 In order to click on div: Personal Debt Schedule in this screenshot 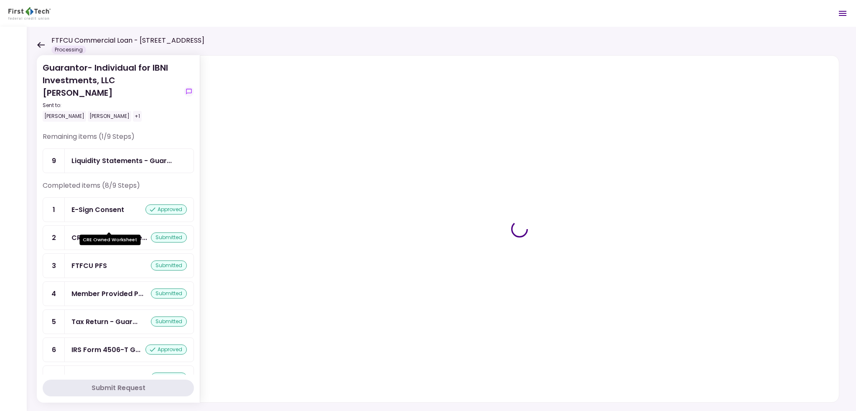, I will do `click(105, 377)`.